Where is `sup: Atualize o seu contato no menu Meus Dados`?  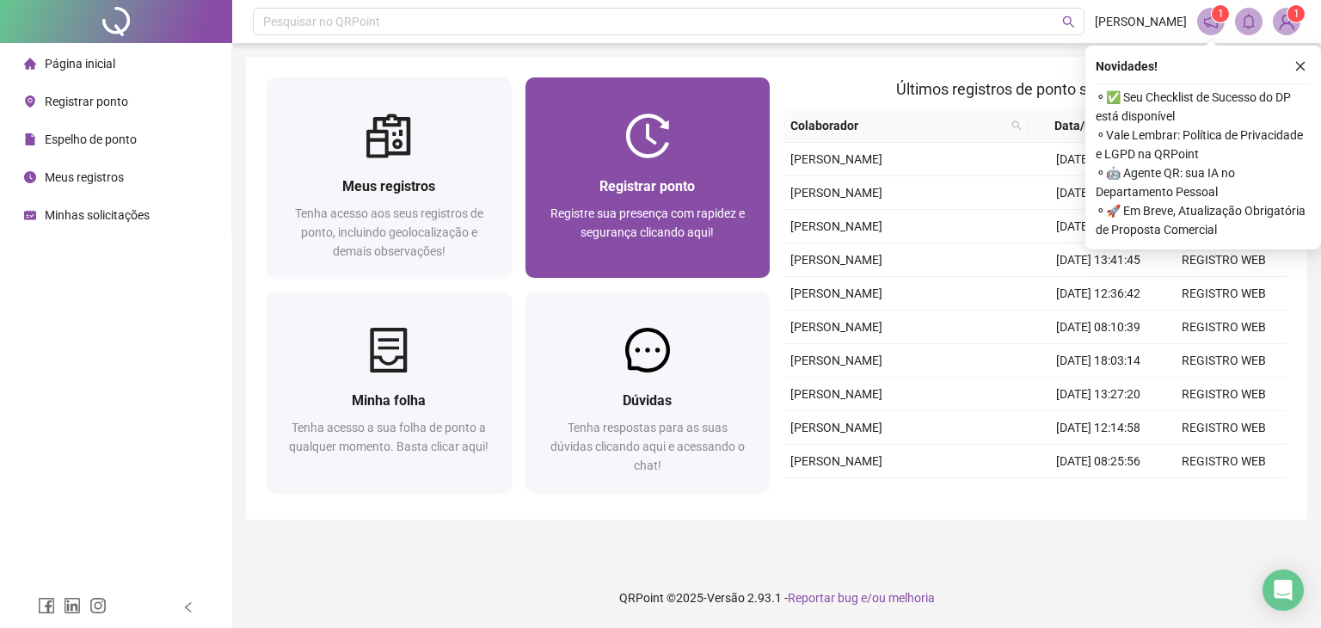 sup: Atualize o seu contato no menu Meus Dados is located at coordinates (1296, 14).